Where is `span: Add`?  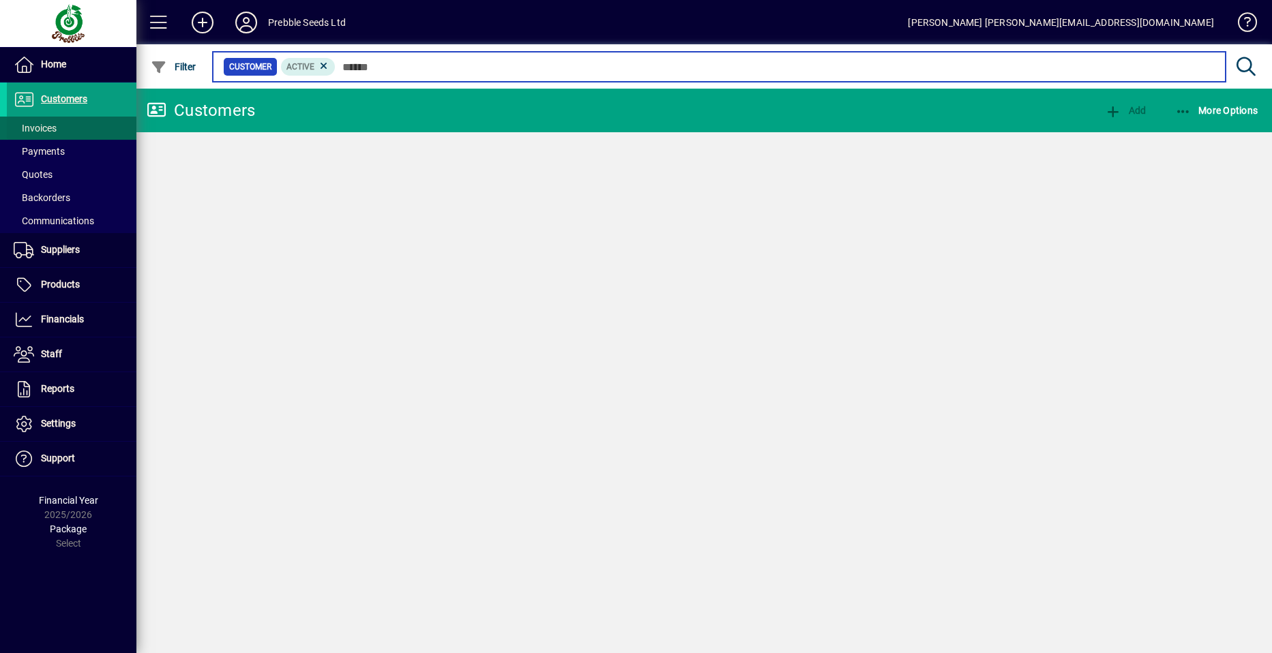 span: Add is located at coordinates (1125, 110).